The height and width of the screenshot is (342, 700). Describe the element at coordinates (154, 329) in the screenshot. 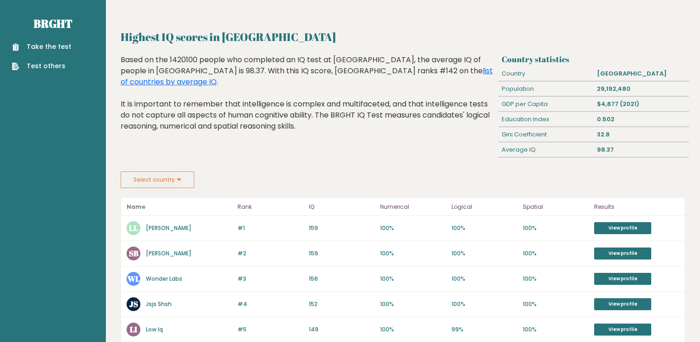

I see `a: Low Iq` at that location.